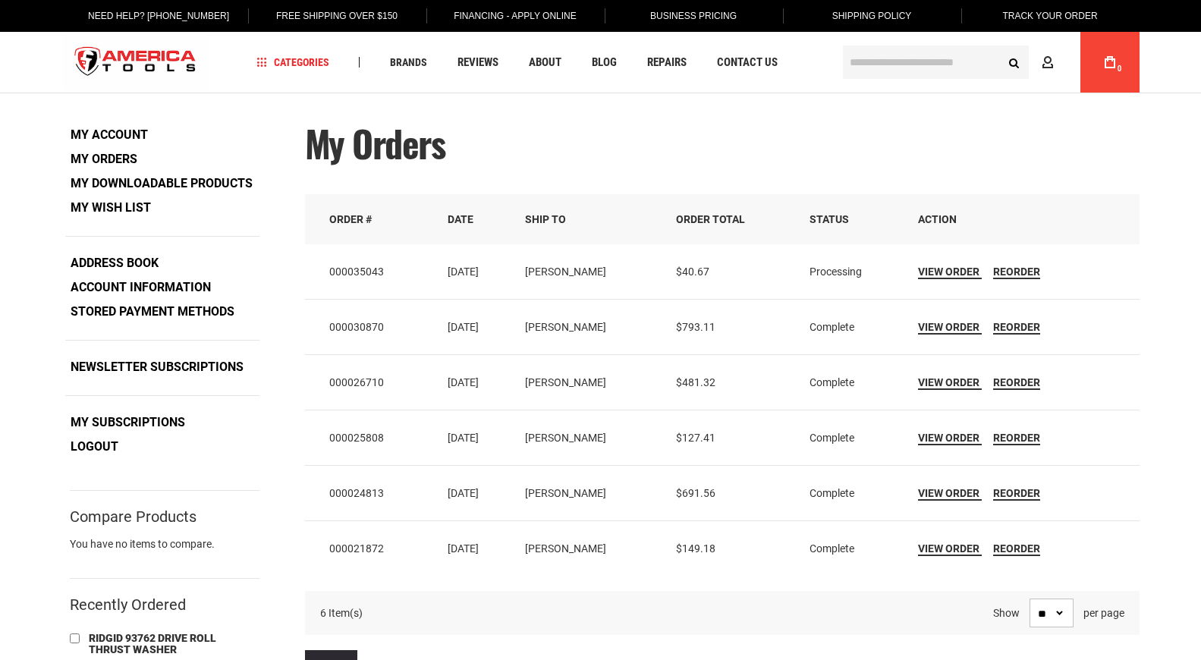 The height and width of the screenshot is (660, 1201). Describe the element at coordinates (747, 62) in the screenshot. I see `span: Contact Us` at that location.